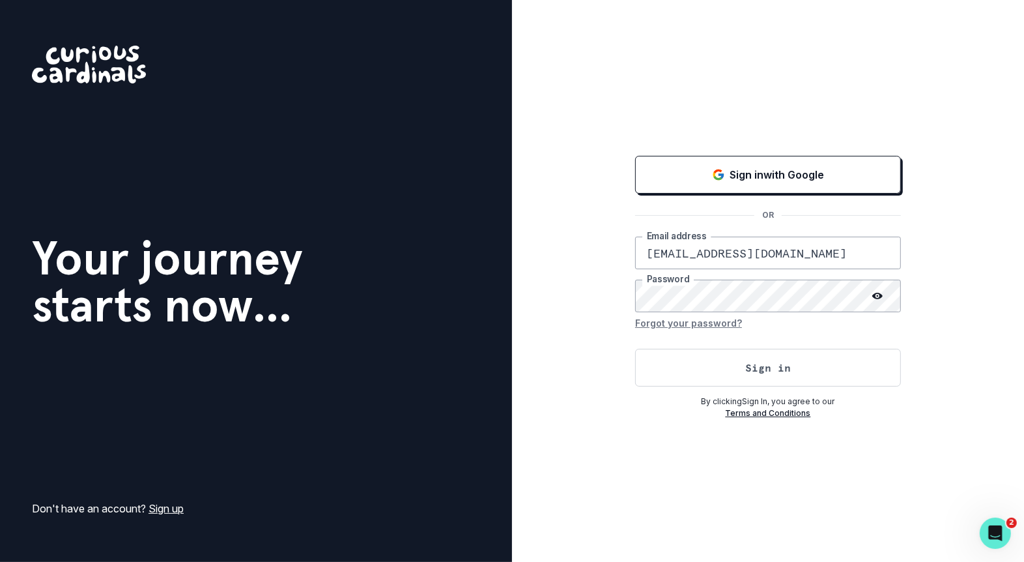  What do you see at coordinates (768, 215) in the screenshot?
I see `p: OR` at bounding box center [768, 215].